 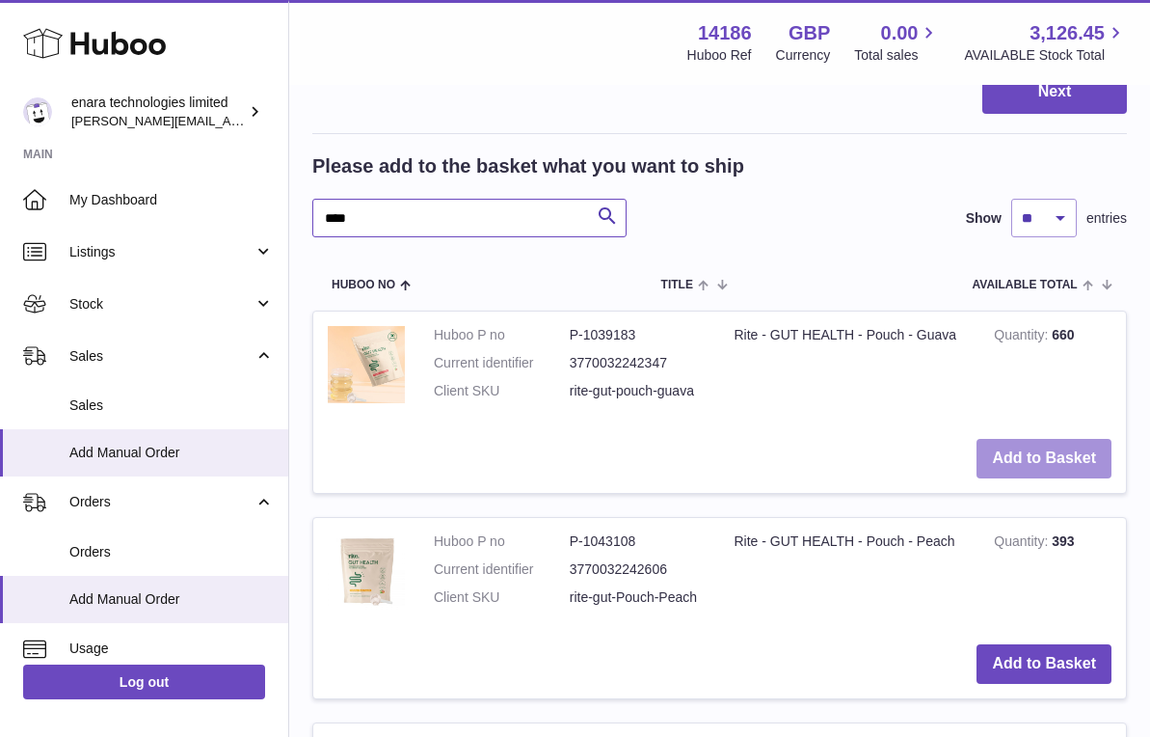 I want to click on span: Huboo no, so click(x=364, y=284).